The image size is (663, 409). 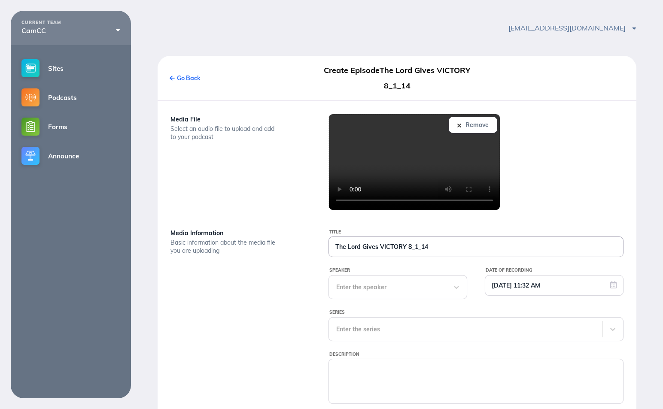 What do you see at coordinates (398, 271) in the screenshot?
I see `div: Speaker` at bounding box center [398, 271].